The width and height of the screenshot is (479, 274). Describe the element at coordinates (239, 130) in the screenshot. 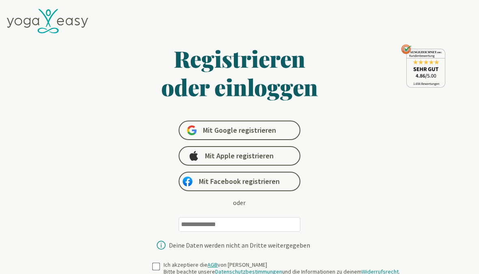

I see `a: Mit Google registrieren` at that location.